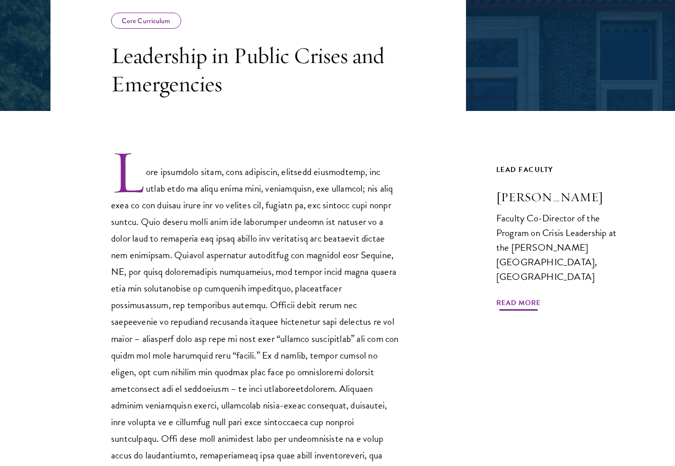 Image resolution: width=675 pixels, height=466 pixels. What do you see at coordinates (560, 170) in the screenshot?
I see `div: Lead Faculty` at bounding box center [560, 170].